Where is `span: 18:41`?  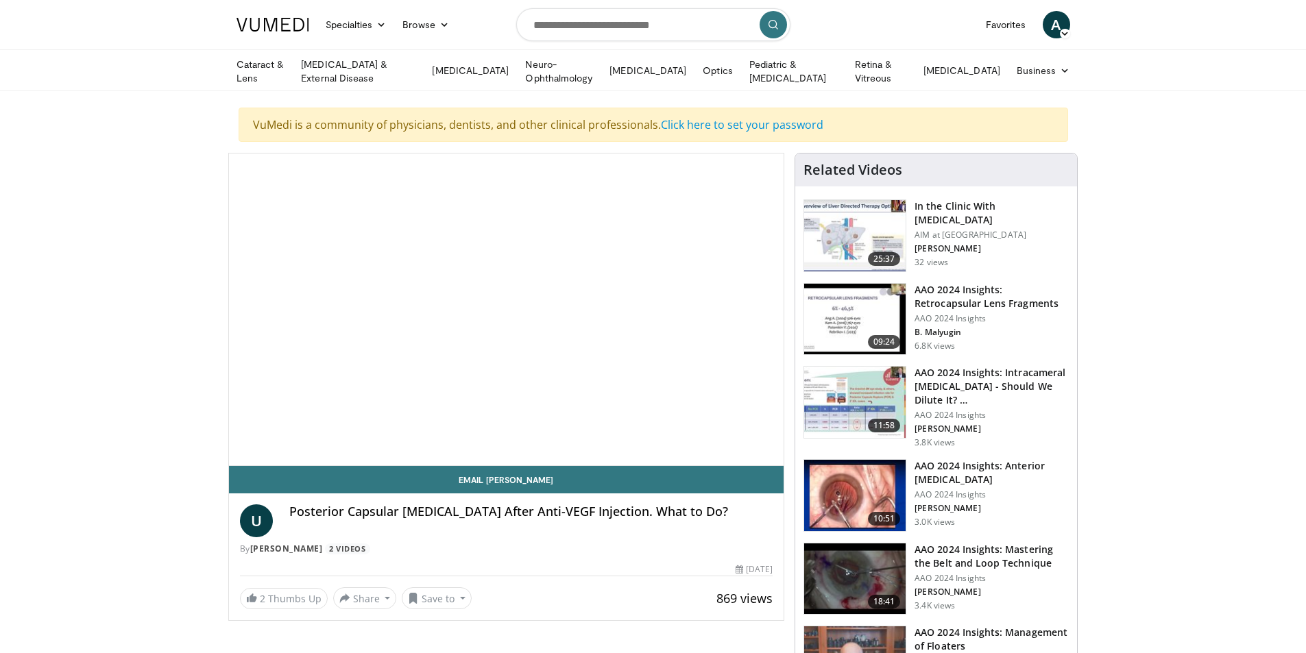 span: 18:41 is located at coordinates (885, 602).